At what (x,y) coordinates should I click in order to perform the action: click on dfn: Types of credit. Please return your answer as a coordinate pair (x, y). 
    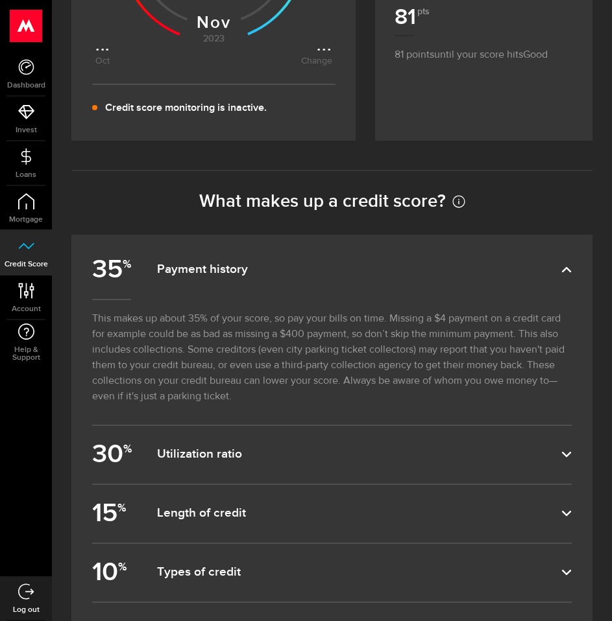
    Looking at the image, I should click on (359, 573).